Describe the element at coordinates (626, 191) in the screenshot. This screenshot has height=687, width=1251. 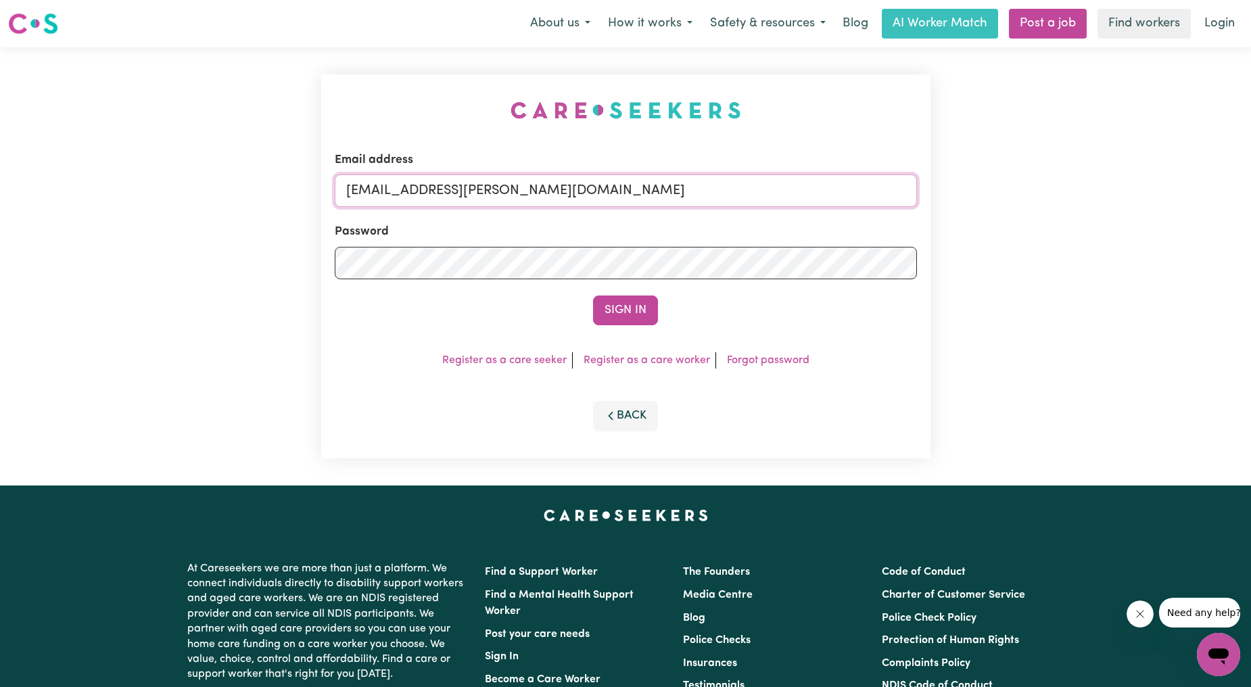
I see `input: Email address` at that location.